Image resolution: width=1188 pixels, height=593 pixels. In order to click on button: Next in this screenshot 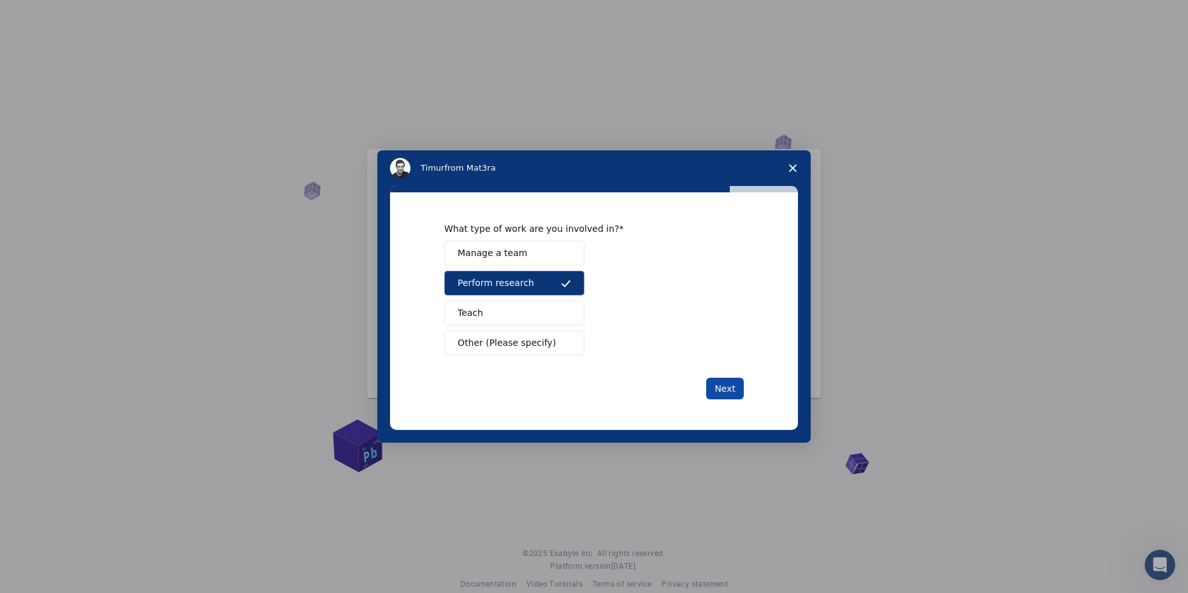, I will do `click(724, 389)`.